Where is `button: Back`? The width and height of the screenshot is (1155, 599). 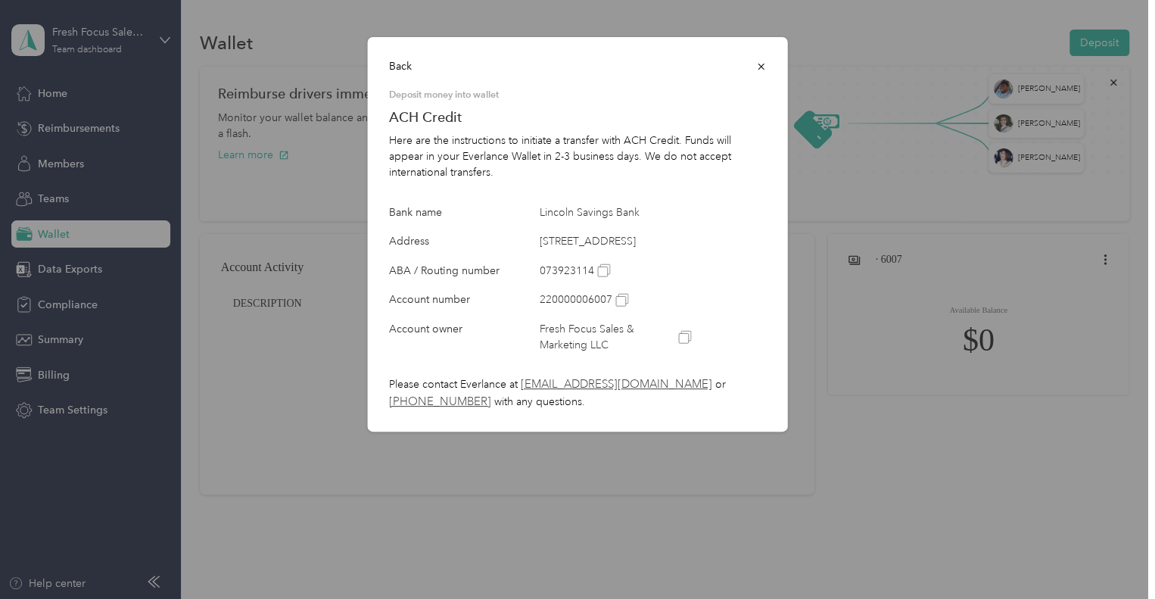
button: Back is located at coordinates (400, 66).